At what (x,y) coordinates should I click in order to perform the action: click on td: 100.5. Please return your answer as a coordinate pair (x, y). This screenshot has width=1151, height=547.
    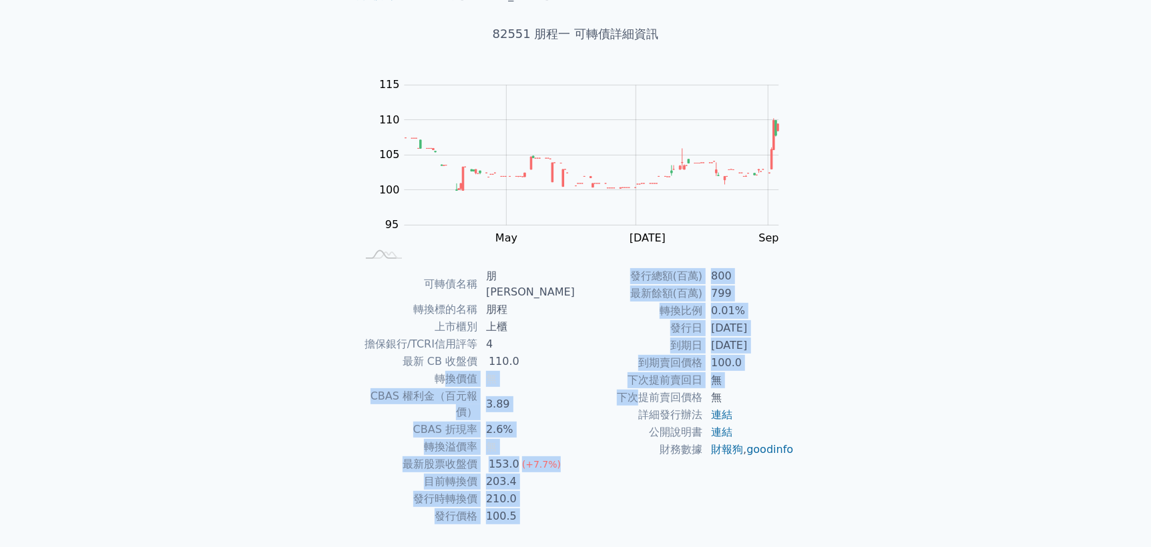
    Looking at the image, I should click on (527, 517).